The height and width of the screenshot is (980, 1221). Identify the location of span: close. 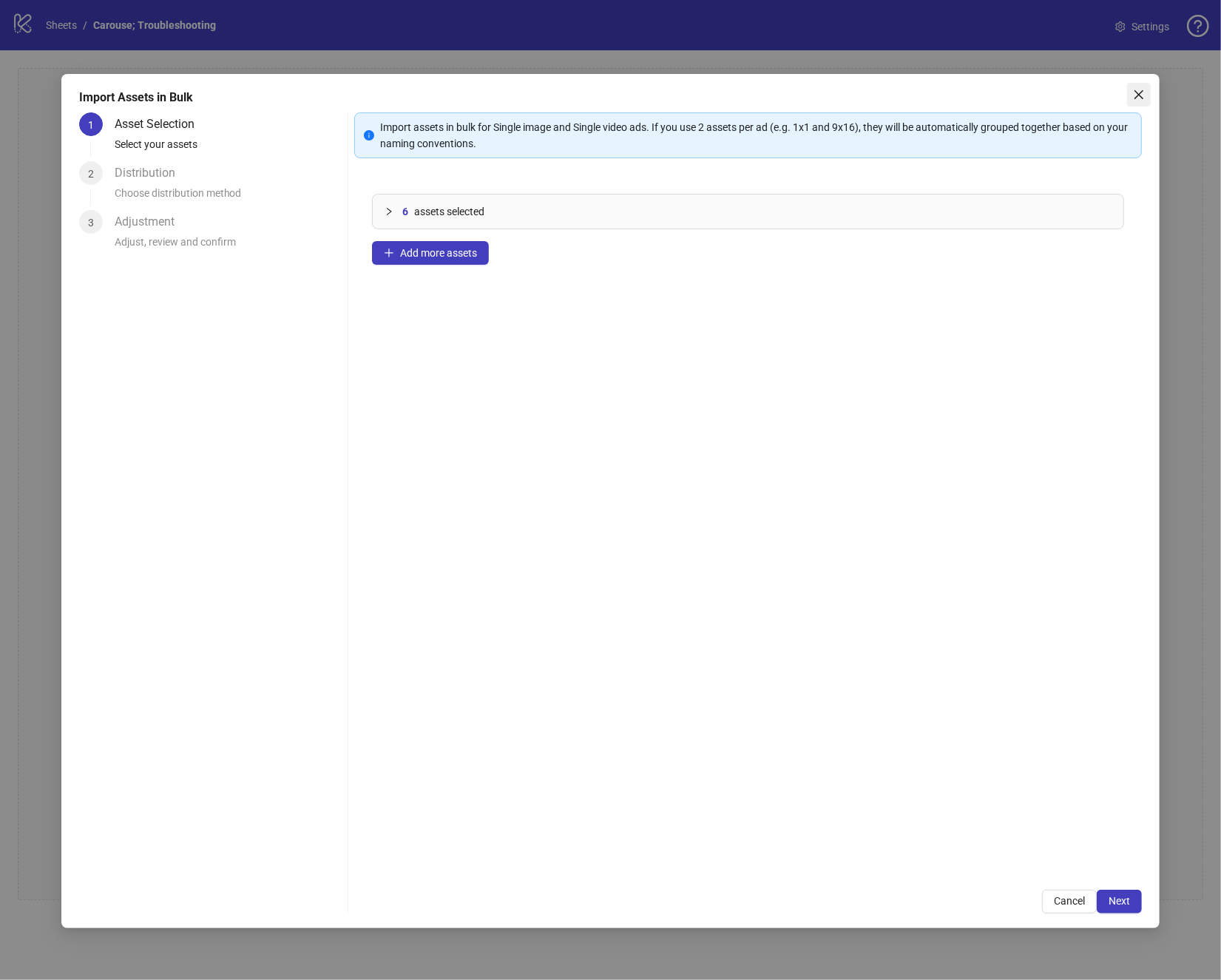
(1138, 95).